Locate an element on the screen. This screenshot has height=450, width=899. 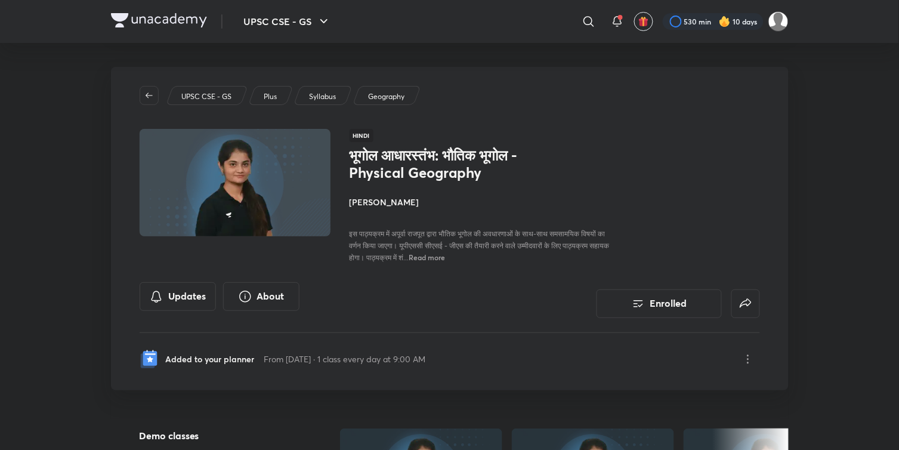
h1: भूगोल आधारस्‍तंभ: भौतिक भूगोल - Physical Geography is located at coordinates (447, 164).